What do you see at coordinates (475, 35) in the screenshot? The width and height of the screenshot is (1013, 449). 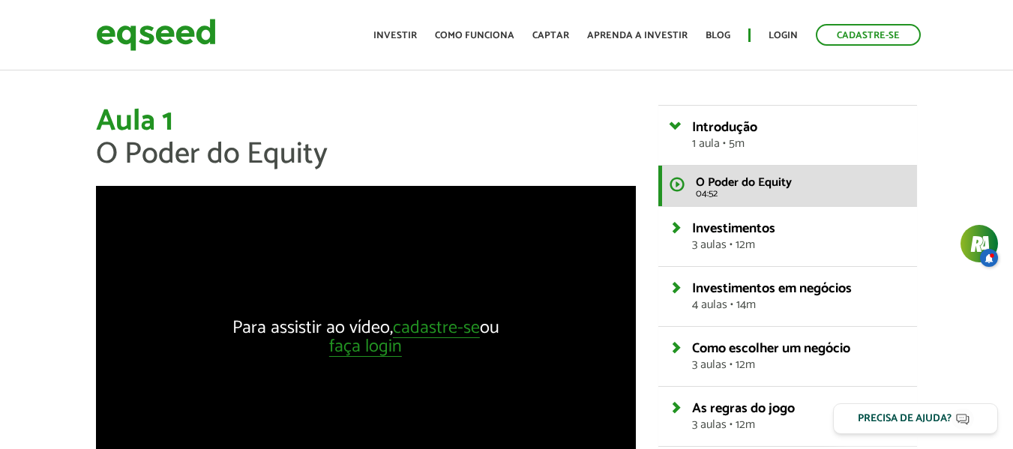 I see `a: Como funciona` at bounding box center [475, 35].